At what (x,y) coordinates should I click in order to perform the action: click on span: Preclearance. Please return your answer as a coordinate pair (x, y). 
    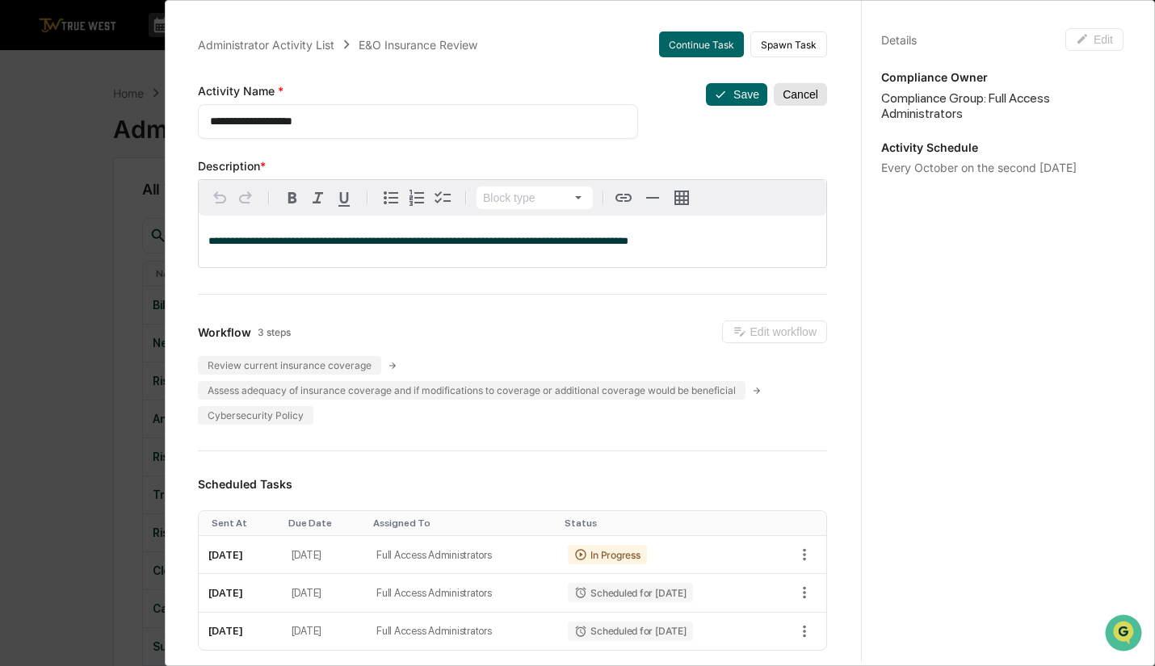
    Looking at the image, I should click on (68, 212).